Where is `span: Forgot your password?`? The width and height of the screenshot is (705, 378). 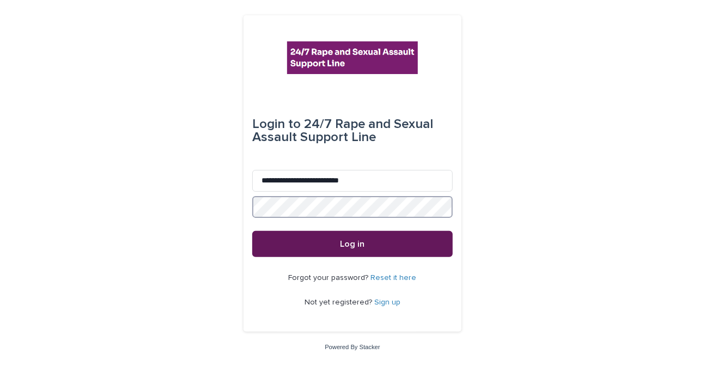
span: Forgot your password? is located at coordinates (329, 278).